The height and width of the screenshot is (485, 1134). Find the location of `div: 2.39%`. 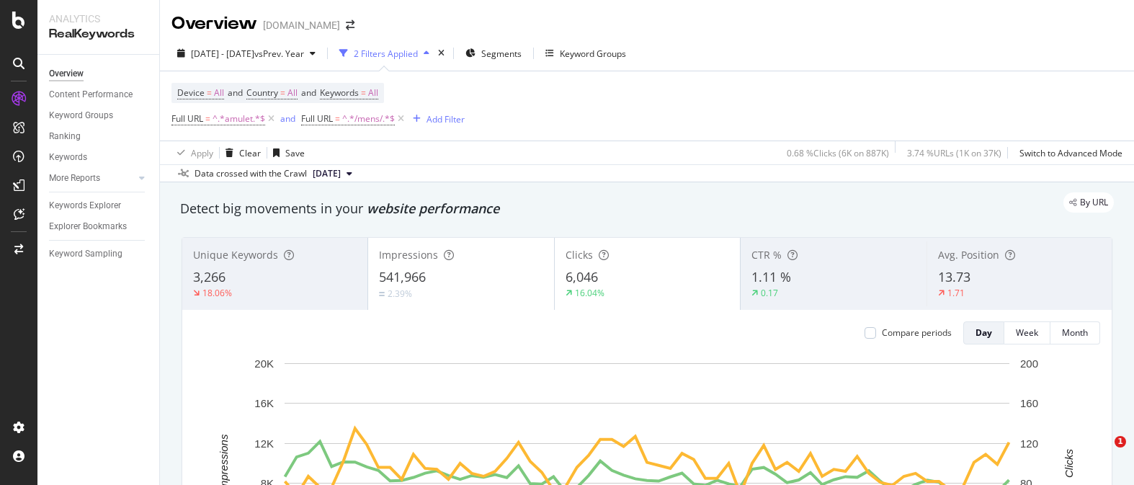

div: 2.39% is located at coordinates (400, 293).